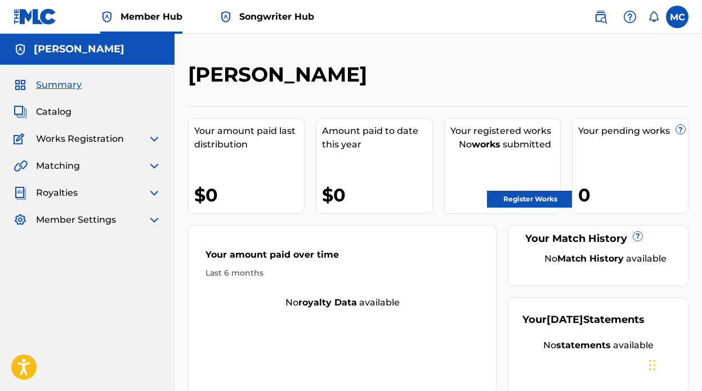 Image resolution: width=702 pixels, height=391 pixels. I want to click on img: help, so click(629, 17).